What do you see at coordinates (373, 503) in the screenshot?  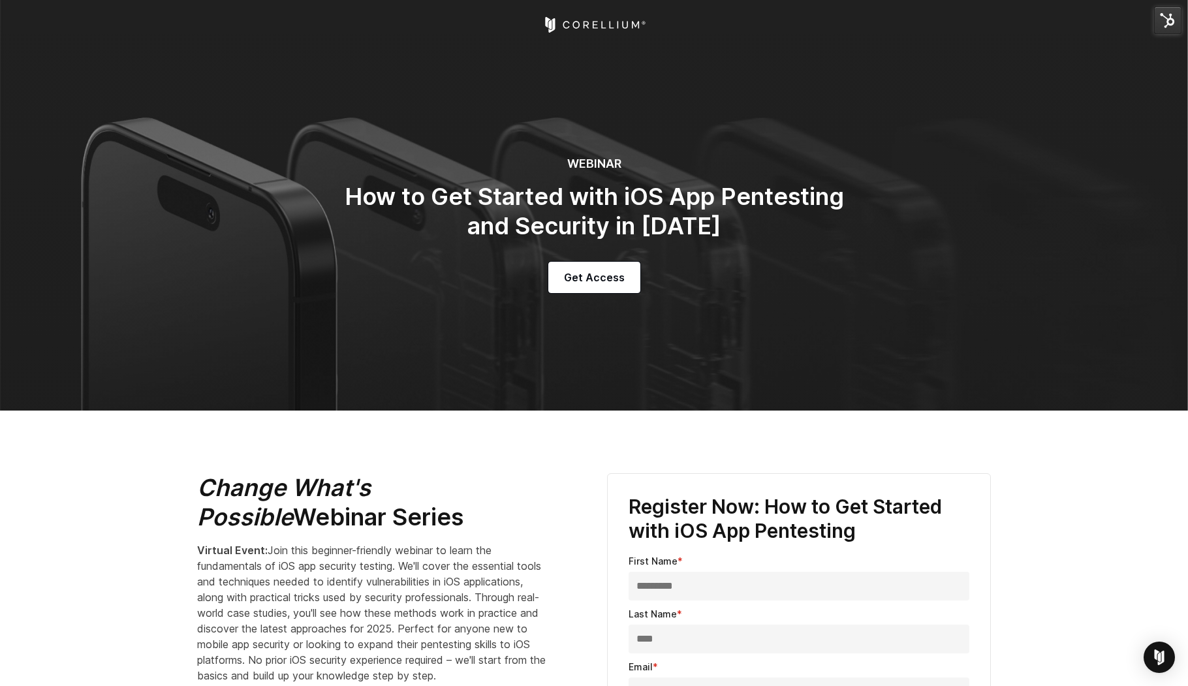 I see `h2: Webinar Series` at bounding box center [373, 503].